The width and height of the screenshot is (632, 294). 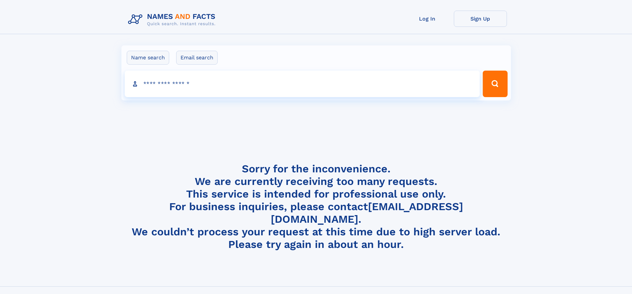 I want to click on input: search input, so click(x=302, y=84).